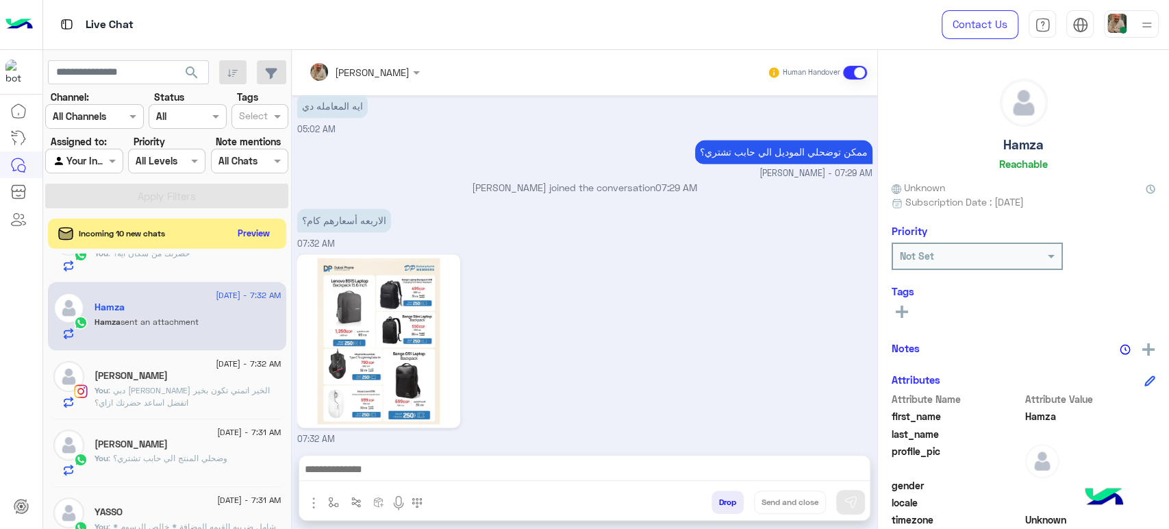  Describe the element at coordinates (957, 459) in the screenshot. I see `span: profile_pic` at that location.